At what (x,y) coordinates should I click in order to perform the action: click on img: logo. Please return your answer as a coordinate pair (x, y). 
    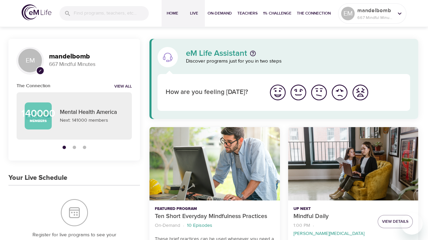
    Looking at the image, I should click on (37, 12).